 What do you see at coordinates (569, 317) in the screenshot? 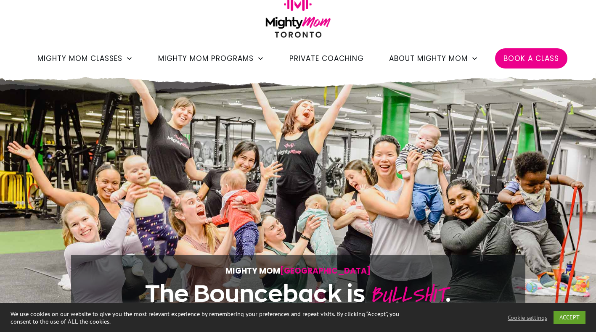
I see `a: ACCEPT` at bounding box center [569, 317].